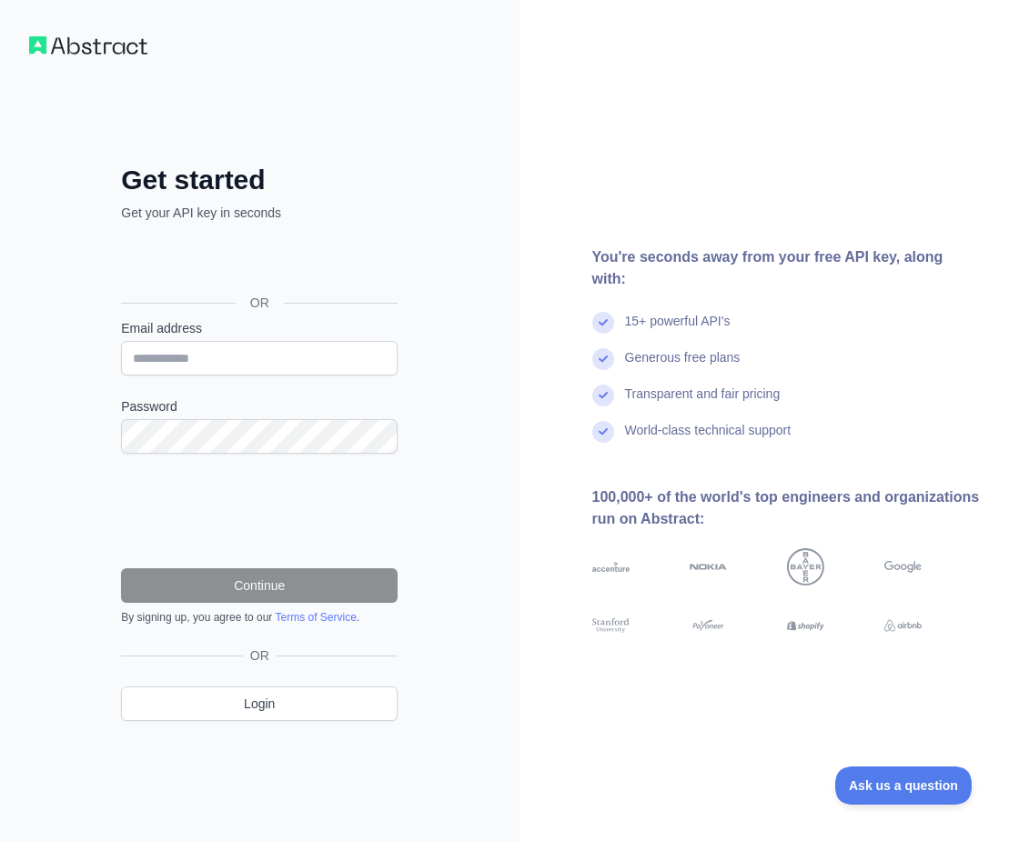 The width and height of the screenshot is (1009, 841). What do you see at coordinates (902, 567) in the screenshot?
I see `img: google` at bounding box center [902, 567].